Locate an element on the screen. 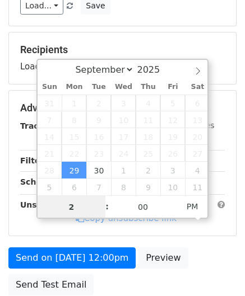  span: Sat is located at coordinates (197, 87).